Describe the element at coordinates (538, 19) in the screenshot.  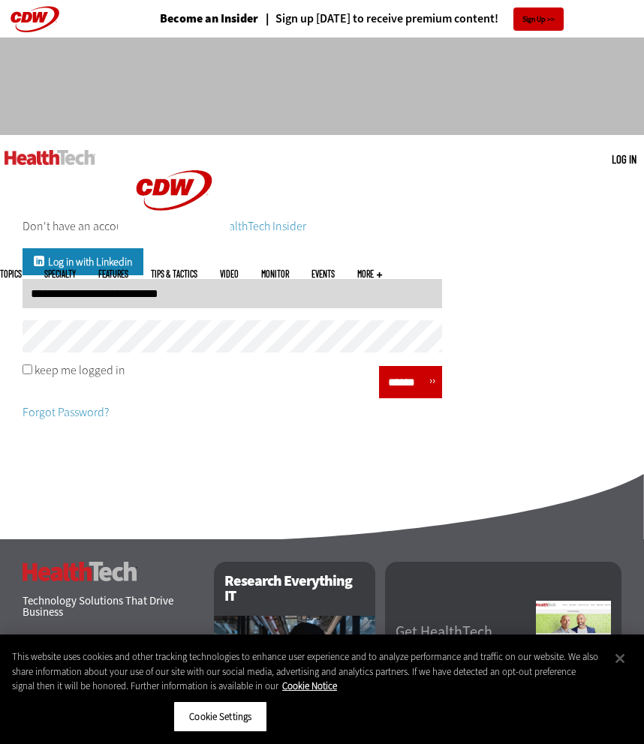
I see `a: Sign Up` at that location.